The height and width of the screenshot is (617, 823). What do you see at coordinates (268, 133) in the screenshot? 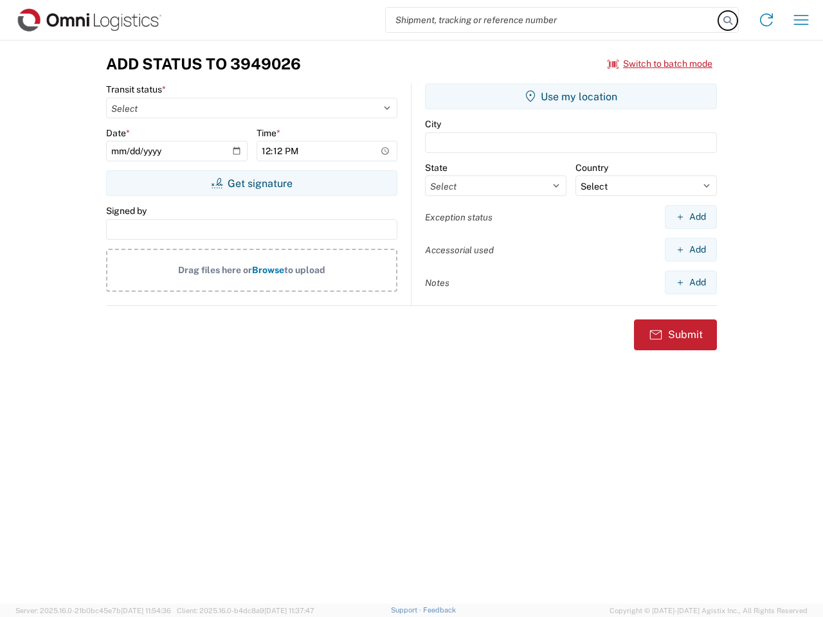
I see `label: Time` at bounding box center [268, 133].